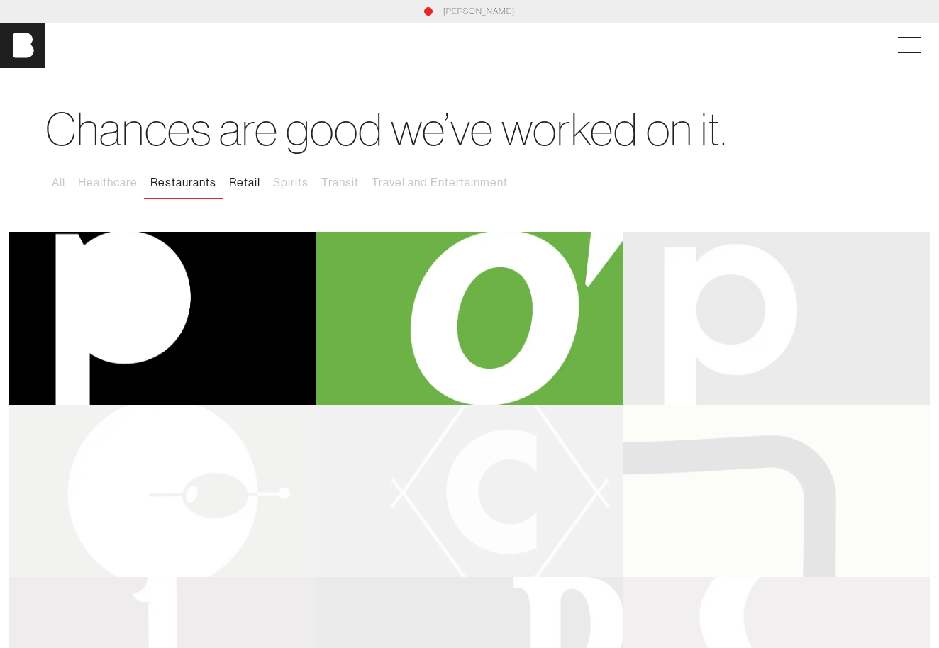 The height and width of the screenshot is (648, 939). What do you see at coordinates (245, 183) in the screenshot?
I see `button: Retail` at bounding box center [245, 183].